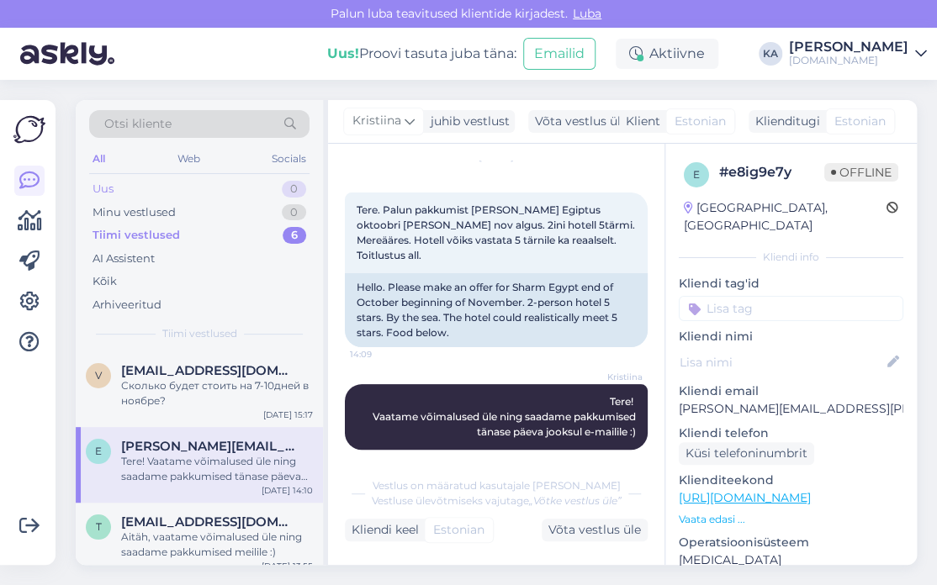  I want to click on i: „Võtke vestlus üle”, so click(575, 500).